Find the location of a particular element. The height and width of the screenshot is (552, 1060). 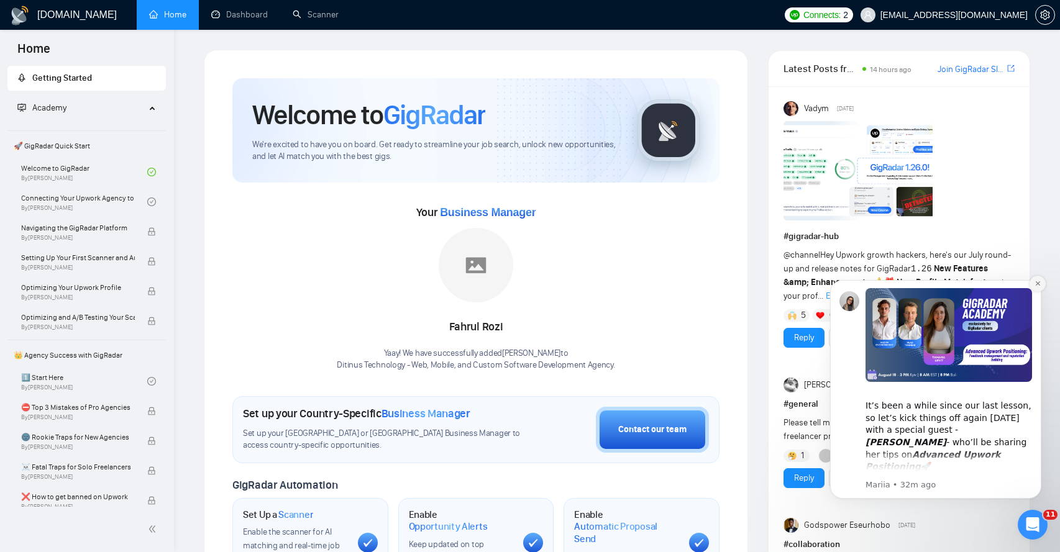

span: Automatic Proposal Send is located at coordinates (626, 532).